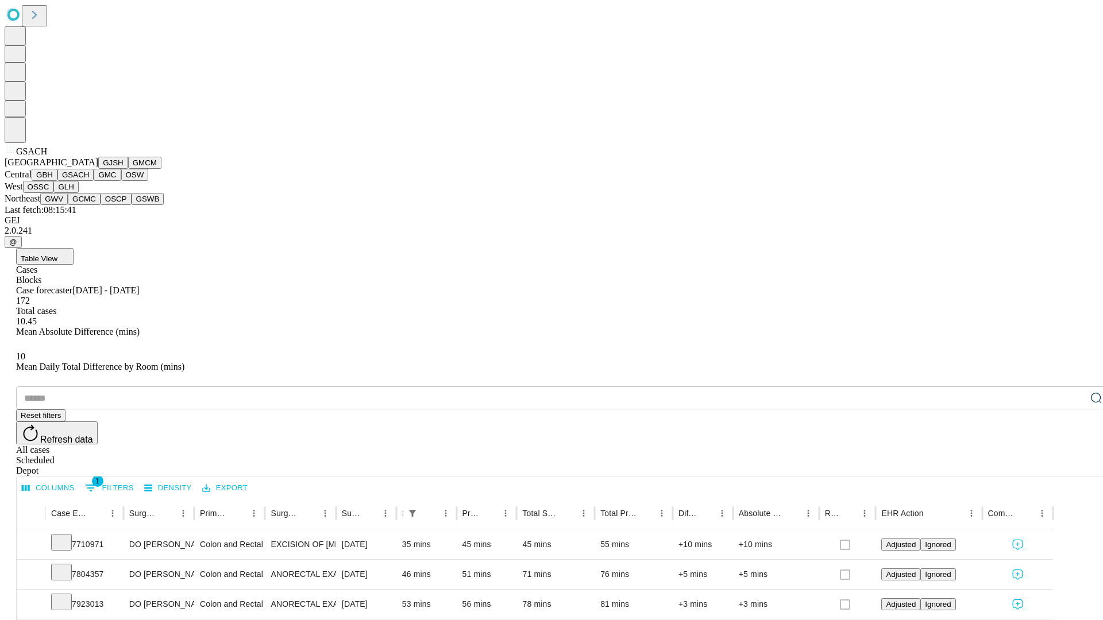  Describe the element at coordinates (426, 604) in the screenshot. I see `div: 53 mins` at that location.